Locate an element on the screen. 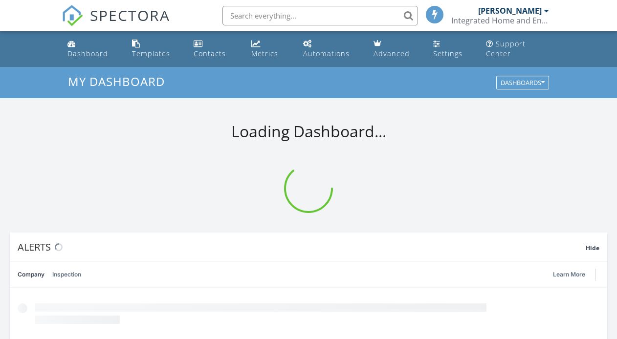 Image resolution: width=617 pixels, height=339 pixels. a: Advanced is located at coordinates (395, 49).